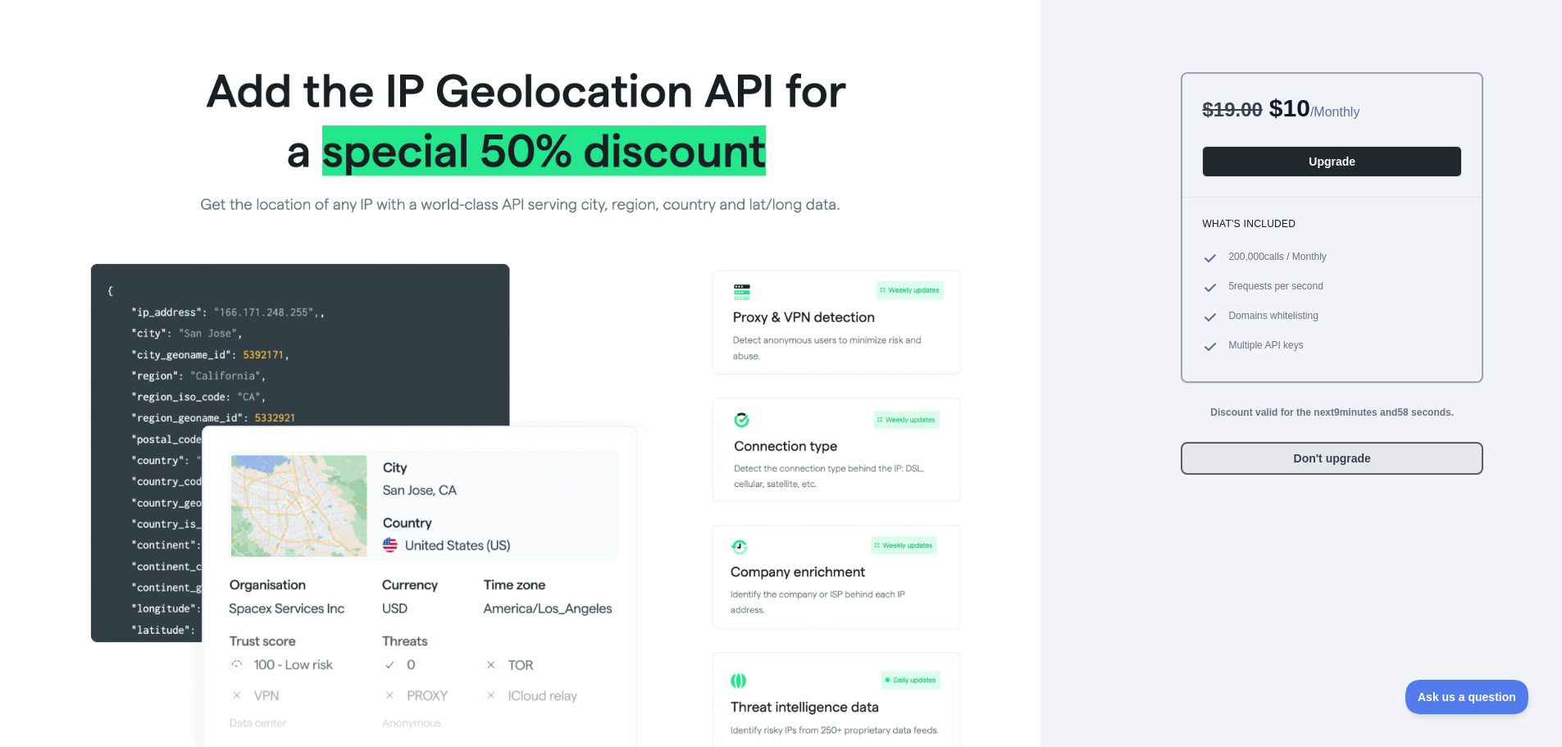  What do you see at coordinates (1275, 288) in the screenshot?
I see `span: 5 requests per second` at bounding box center [1275, 288].